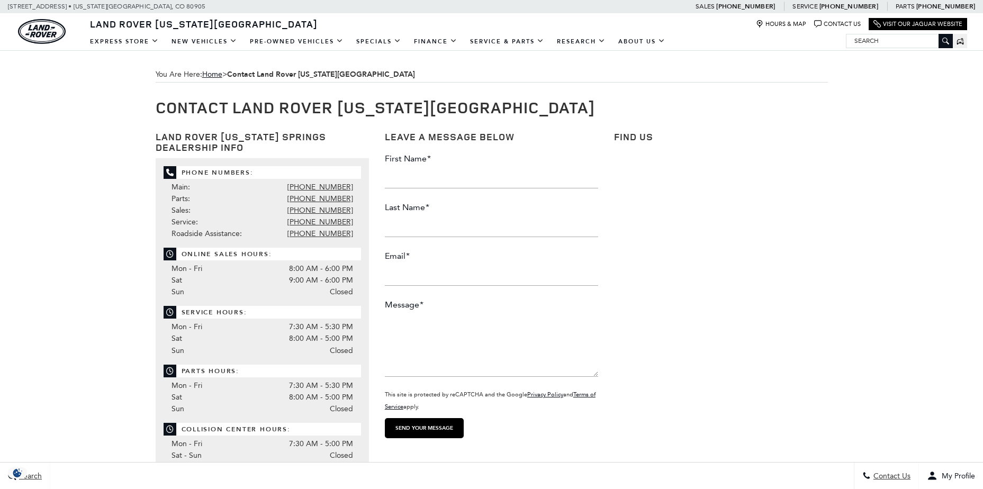 The width and height of the screenshot is (983, 489). I want to click on label: Message, so click(404, 305).